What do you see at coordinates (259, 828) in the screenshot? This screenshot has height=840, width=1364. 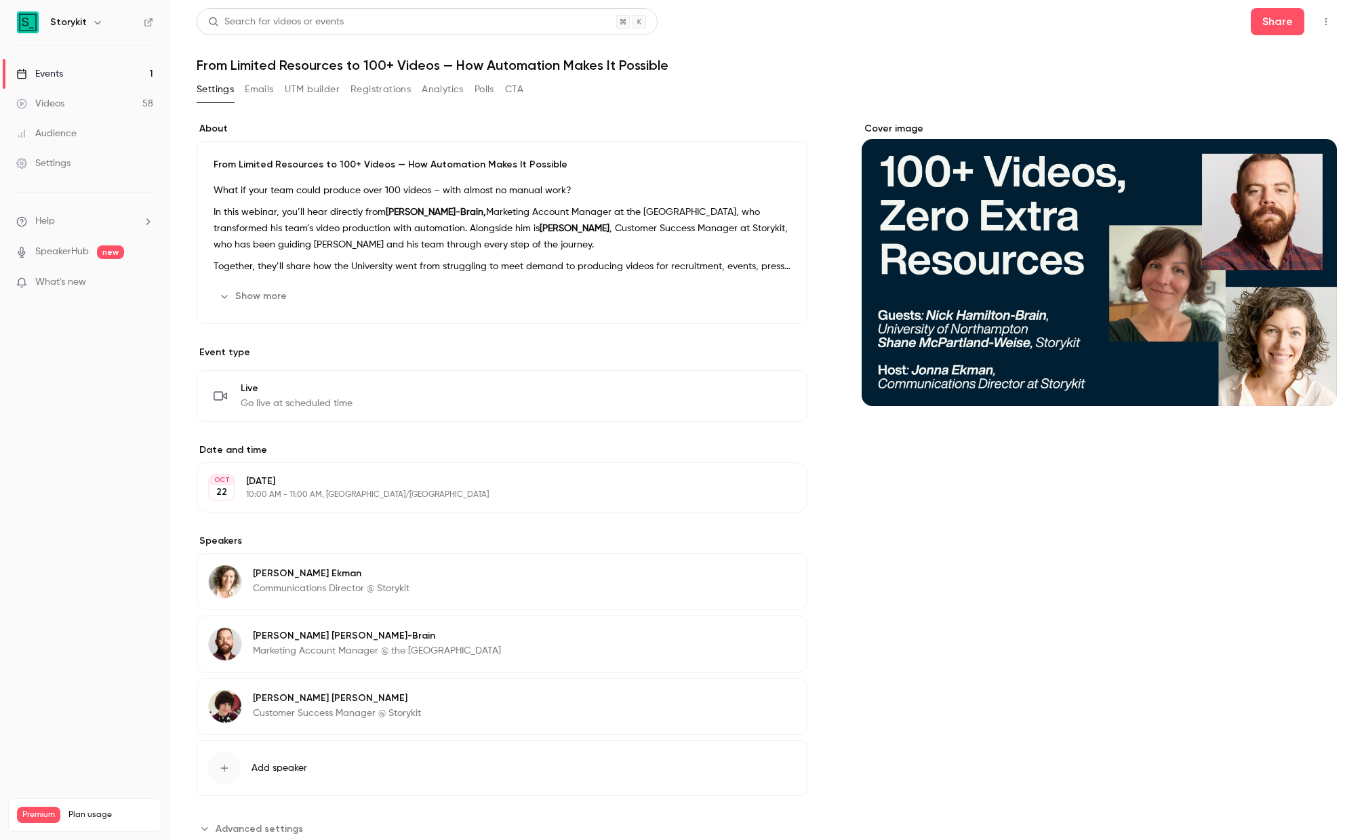 I see `span: Advanced settings` at bounding box center [259, 828].